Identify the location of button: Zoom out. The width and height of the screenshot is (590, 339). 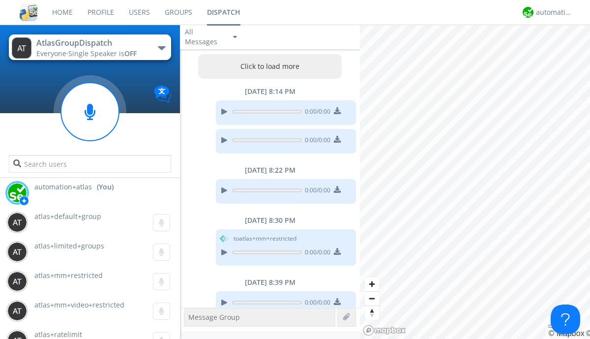
(371, 298).